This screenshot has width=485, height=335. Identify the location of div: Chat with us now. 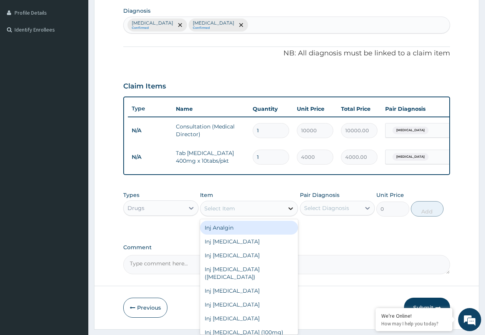
(85, 48).